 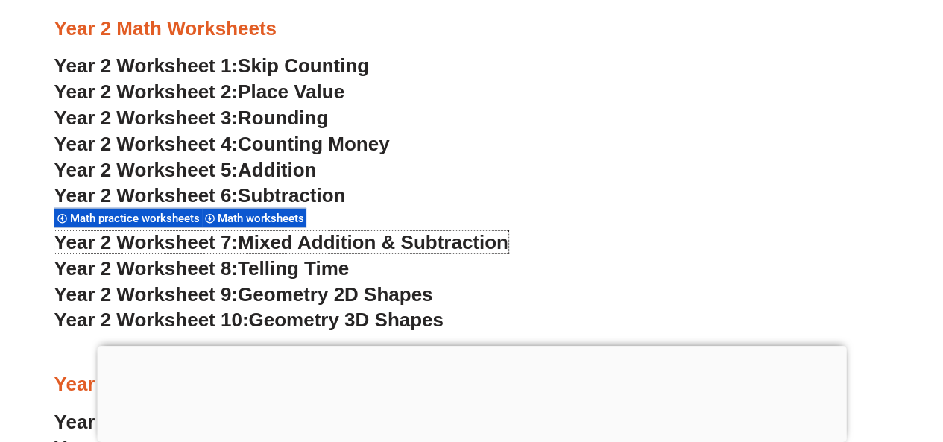 What do you see at coordinates (254, 218) in the screenshot?
I see `div: Math worksheets` at bounding box center [254, 218].